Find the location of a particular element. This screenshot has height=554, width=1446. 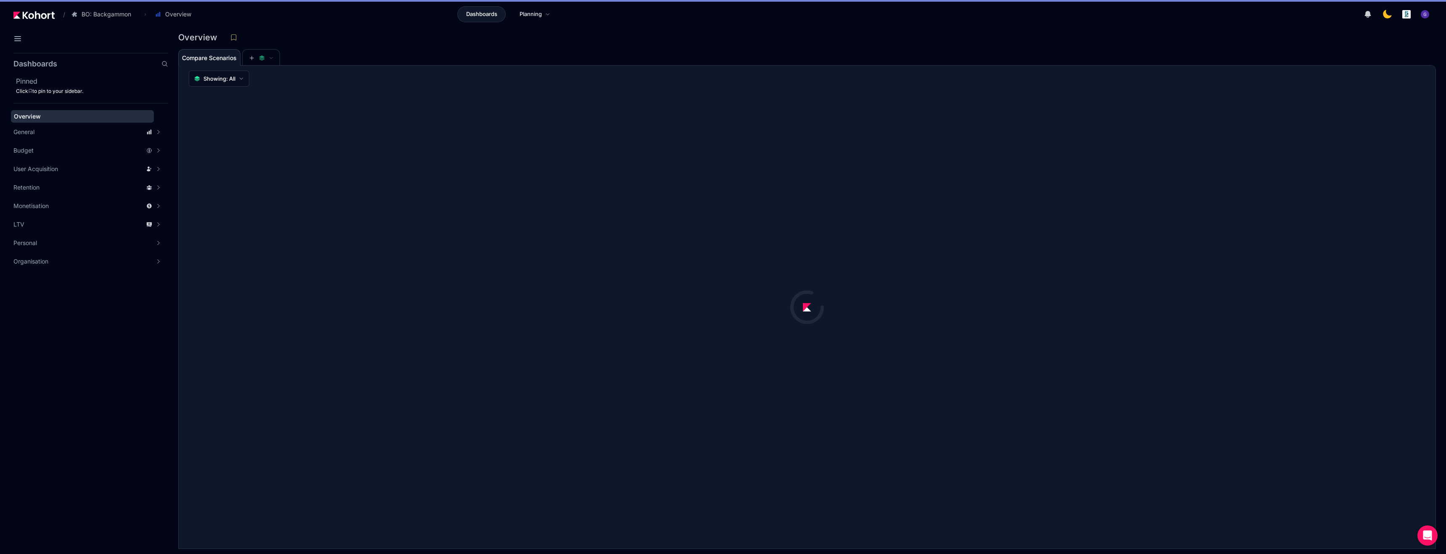

div: Open Intercom Messenger is located at coordinates (1428, 536).